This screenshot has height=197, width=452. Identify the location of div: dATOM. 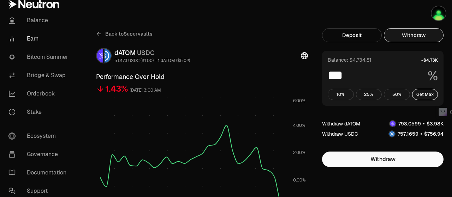
(152, 53).